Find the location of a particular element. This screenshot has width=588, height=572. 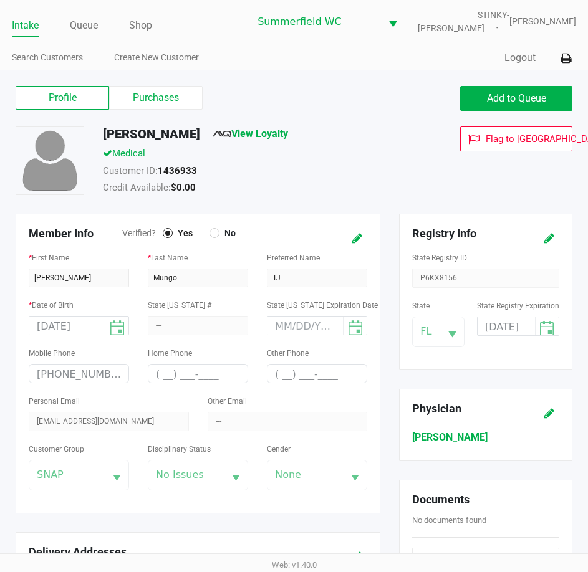

button: Add to Queue is located at coordinates (516, 99).